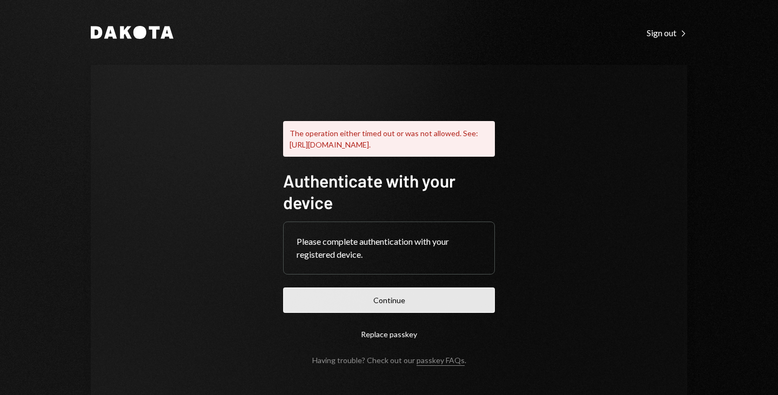 This screenshot has height=395, width=778. I want to click on h1: Authenticate with your device, so click(389, 191).